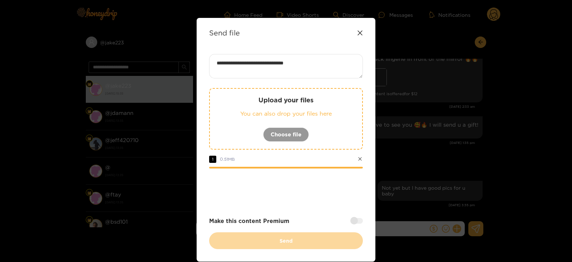 Image resolution: width=572 pixels, height=262 pixels. What do you see at coordinates (286, 113) in the screenshot?
I see `p: You can also drop your files here` at bounding box center [286, 113].